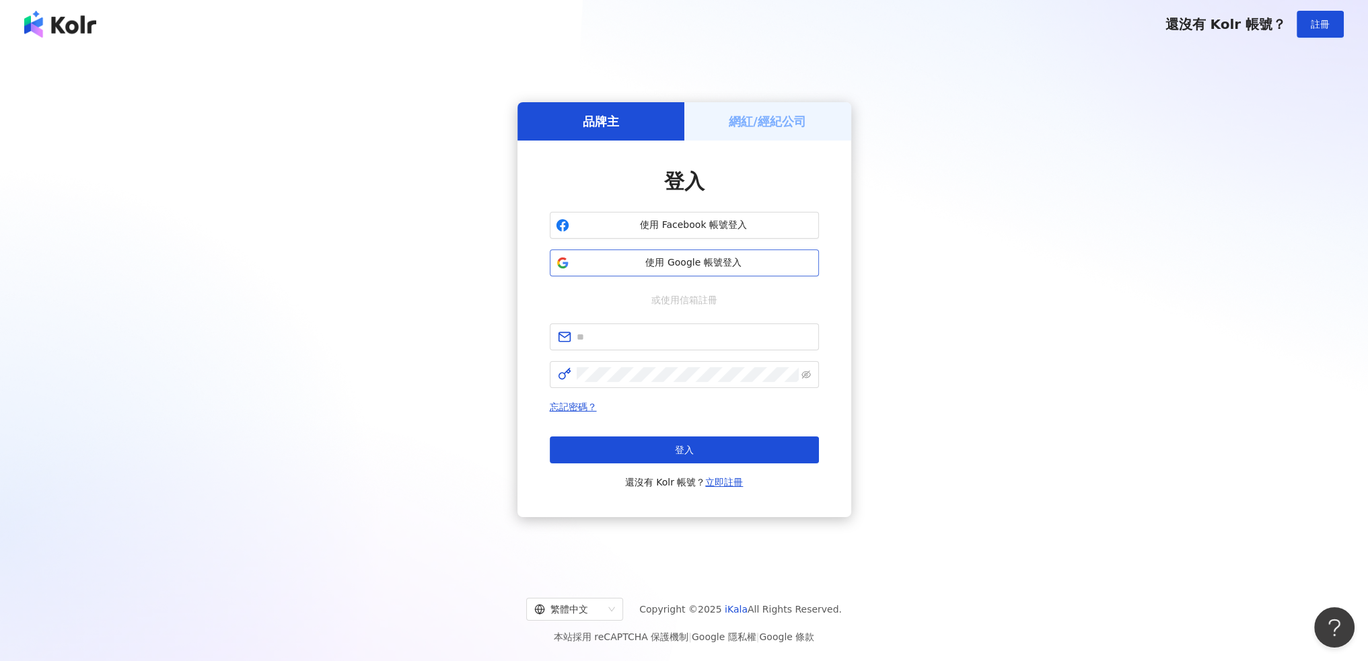 Image resolution: width=1368 pixels, height=661 pixels. What do you see at coordinates (1320, 24) in the screenshot?
I see `span: 註冊` at bounding box center [1320, 24].